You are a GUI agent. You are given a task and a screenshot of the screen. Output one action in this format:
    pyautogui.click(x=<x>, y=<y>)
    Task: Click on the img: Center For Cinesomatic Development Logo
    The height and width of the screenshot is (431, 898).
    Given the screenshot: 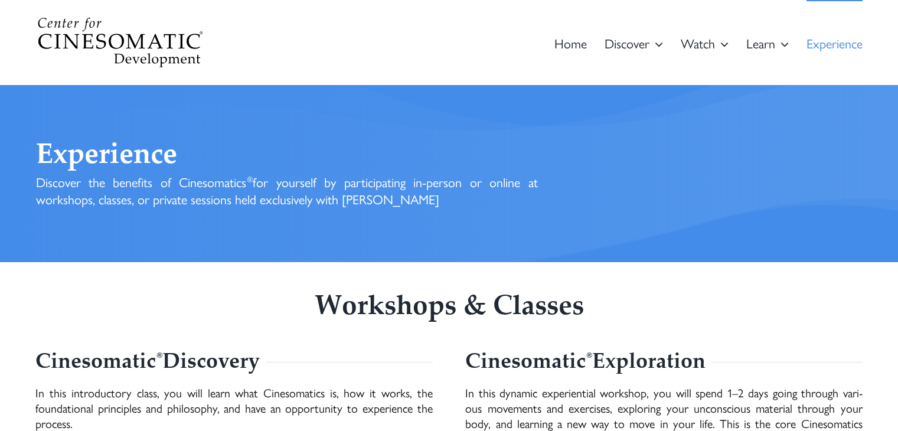 What is the action you would take?
    pyautogui.click(x=119, y=42)
    